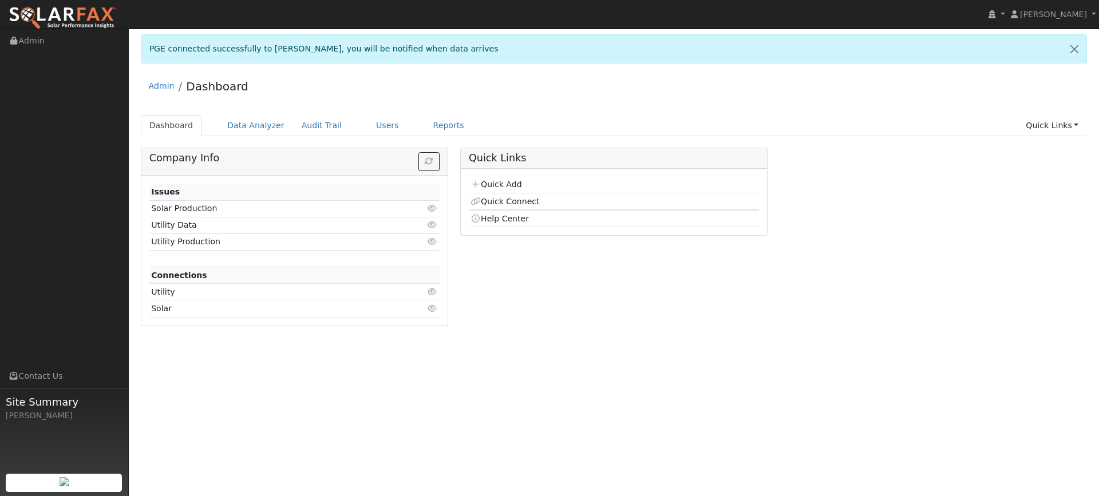  What do you see at coordinates (271, 308) in the screenshot?
I see `td: Solar` at bounding box center [271, 308].